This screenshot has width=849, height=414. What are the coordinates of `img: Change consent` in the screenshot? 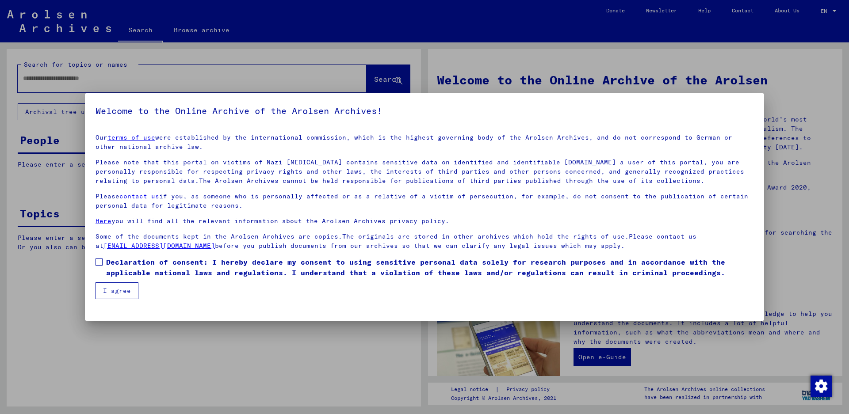 It's located at (821, 386).